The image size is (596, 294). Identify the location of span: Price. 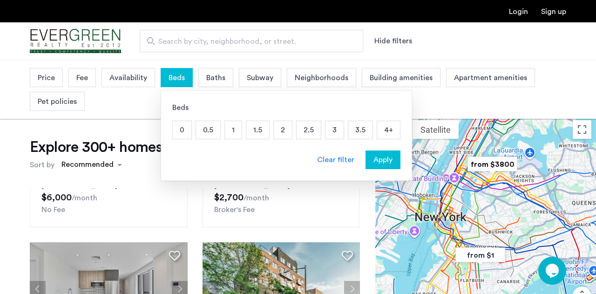
(46, 78).